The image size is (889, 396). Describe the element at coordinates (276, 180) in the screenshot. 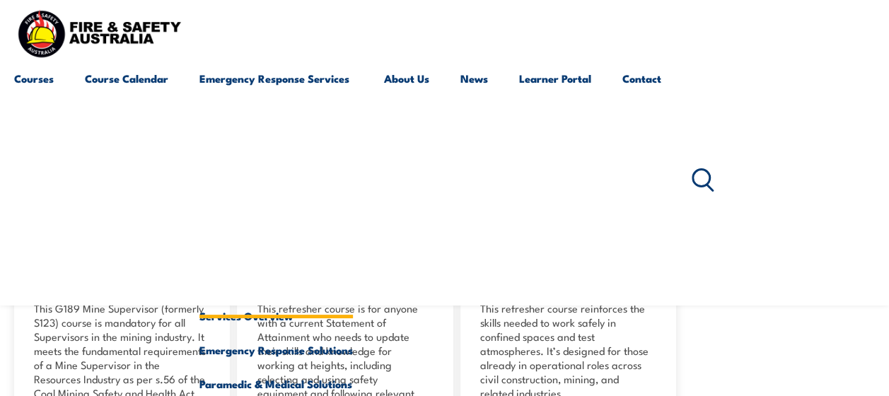

I see `a: Emergency Response Services` at that location.